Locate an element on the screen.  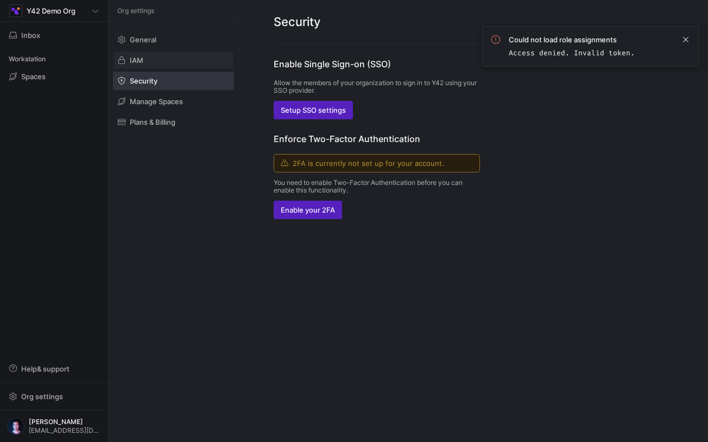
a: Spaces is located at coordinates (54, 77).